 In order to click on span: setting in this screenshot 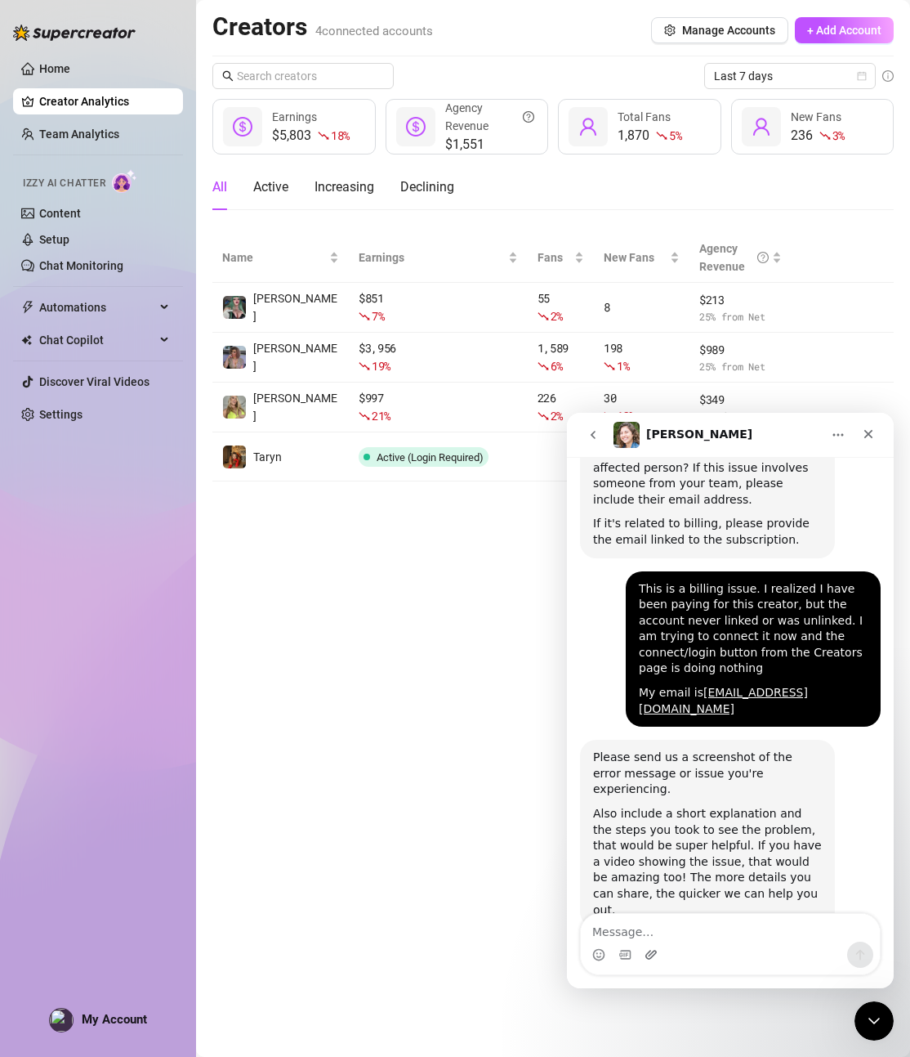, I will do `click(670, 30)`.